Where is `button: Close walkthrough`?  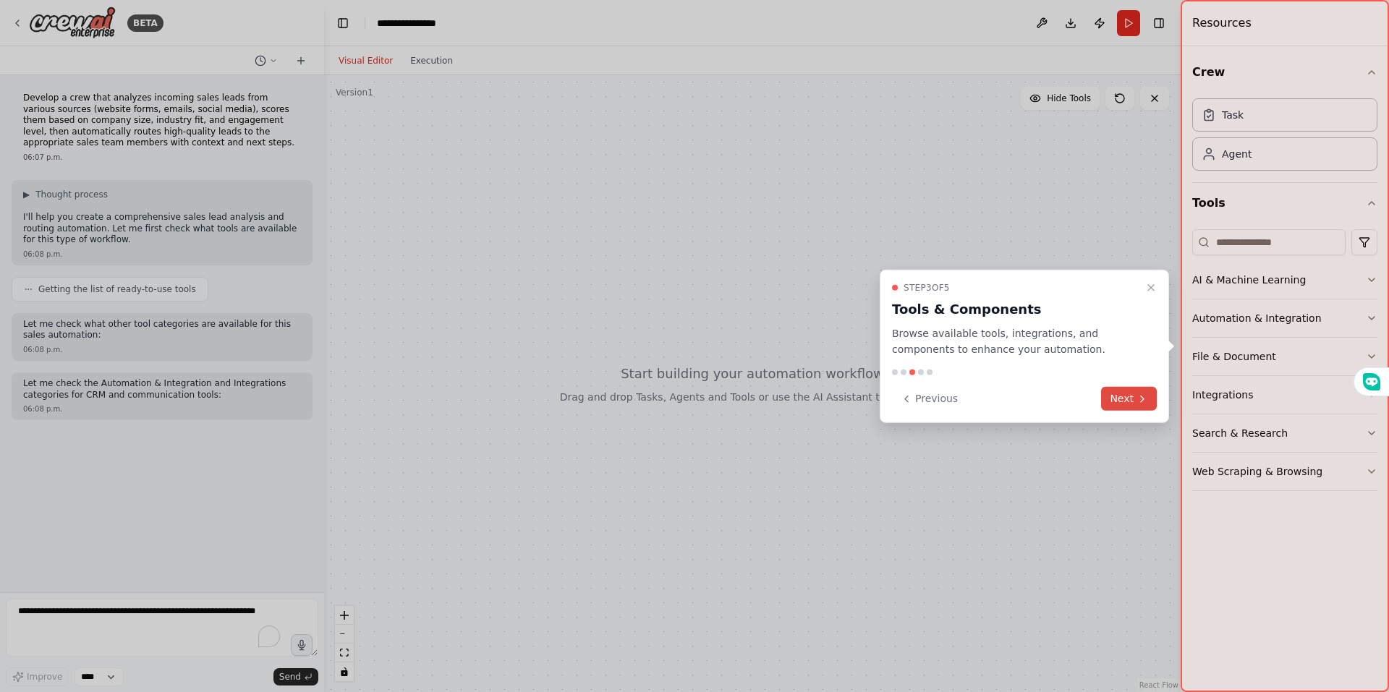 button: Close walkthrough is located at coordinates (1151, 287).